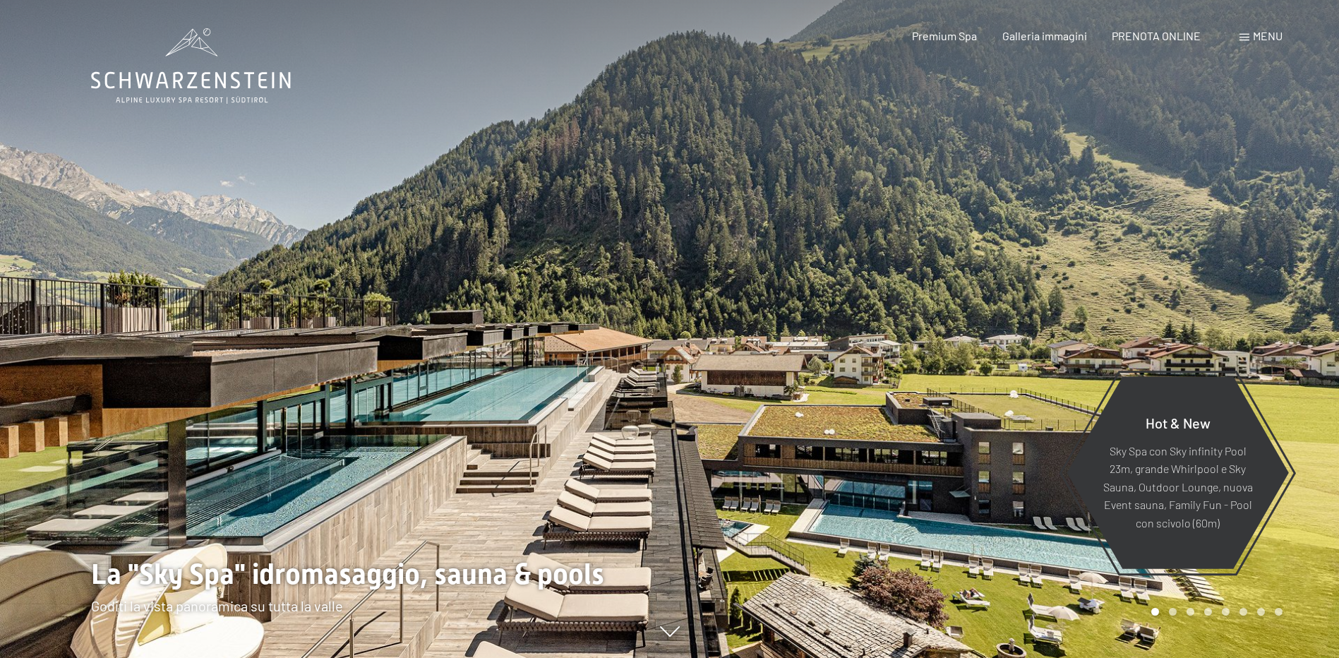 This screenshot has width=1339, height=658. I want to click on a: Premium Spa, so click(945, 35).